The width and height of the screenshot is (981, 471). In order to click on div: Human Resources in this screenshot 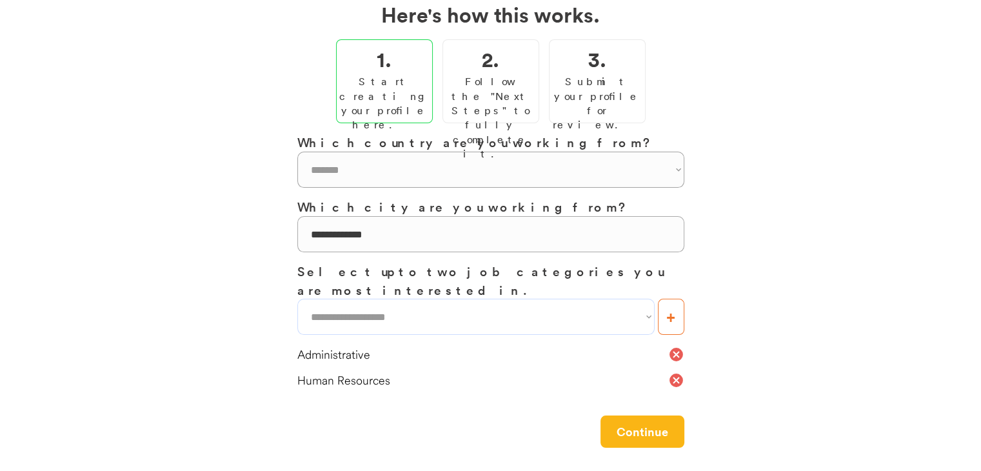, I will do `click(483, 380)`.